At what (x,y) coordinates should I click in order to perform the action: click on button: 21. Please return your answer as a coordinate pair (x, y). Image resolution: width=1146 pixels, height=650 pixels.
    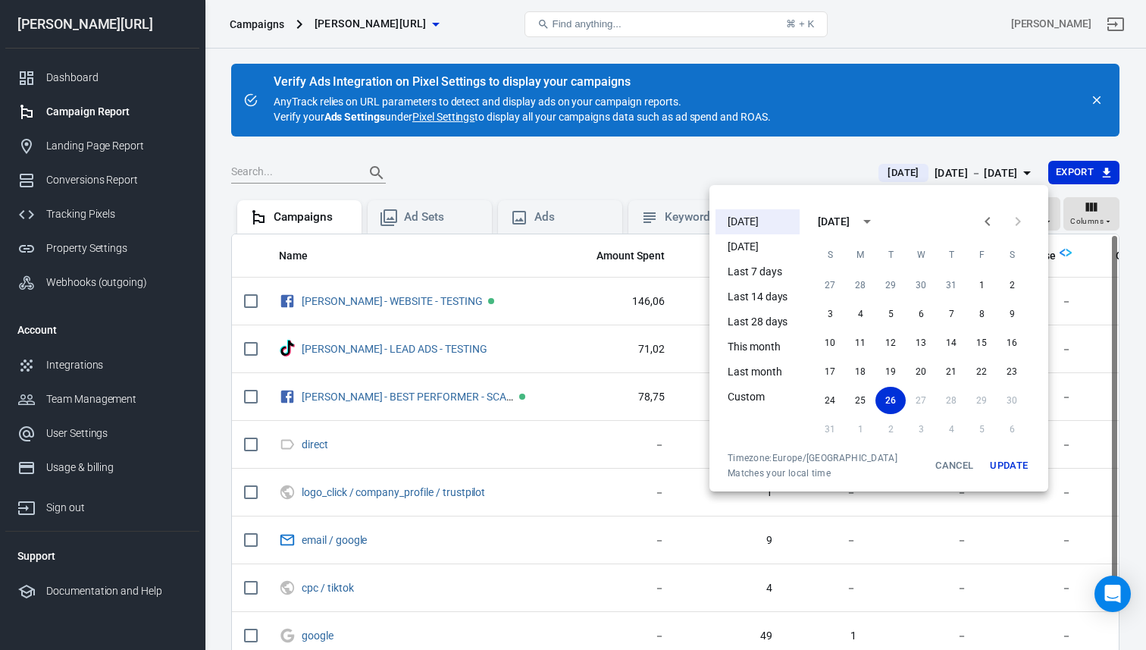
    Looking at the image, I should click on (951, 371).